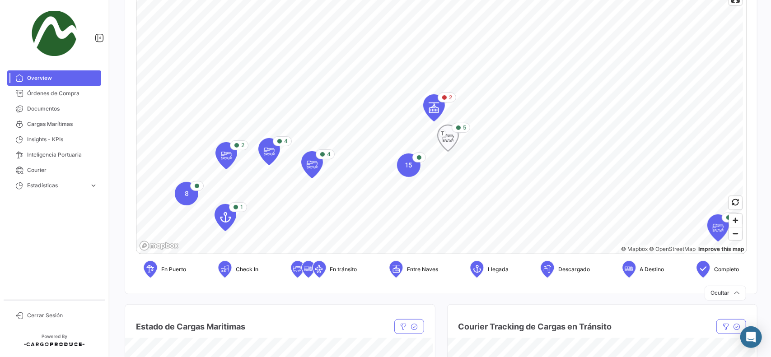 The image size is (771, 357). I want to click on span: T, so click(442, 133).